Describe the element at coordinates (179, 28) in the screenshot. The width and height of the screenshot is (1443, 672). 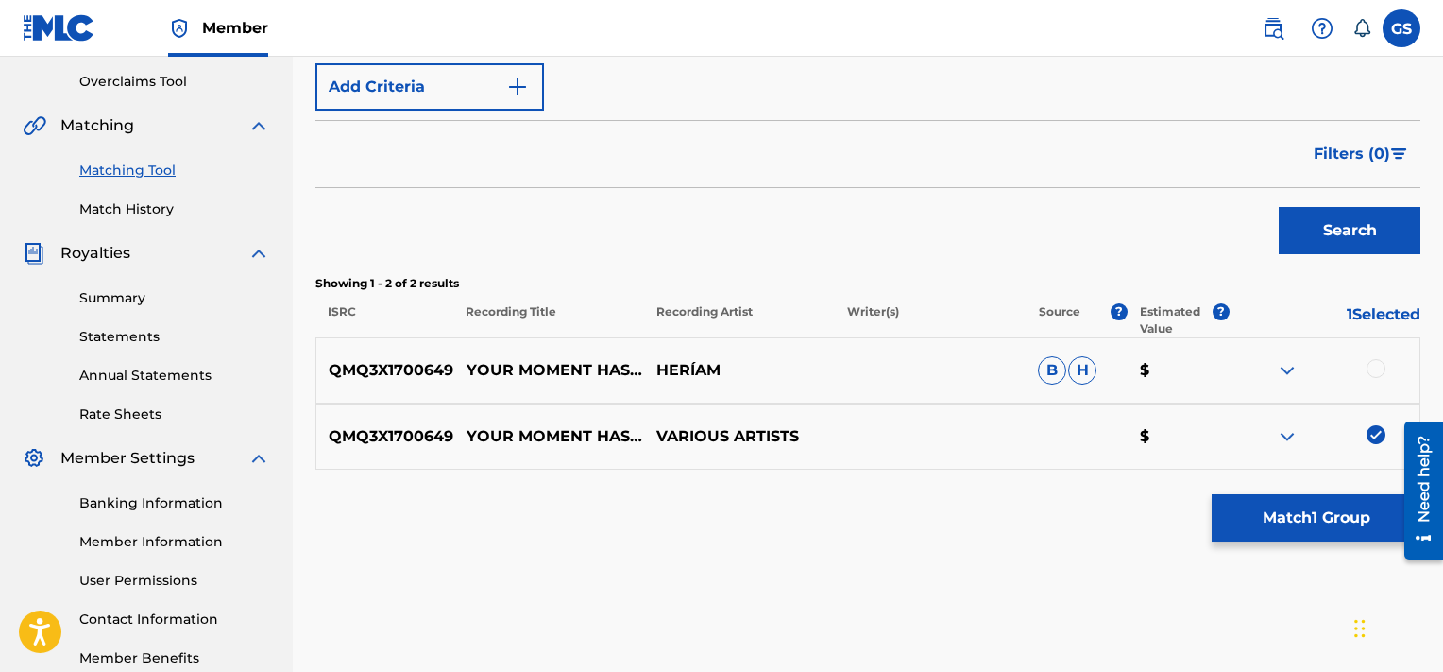
I see `img: Top Rightsholder` at that location.